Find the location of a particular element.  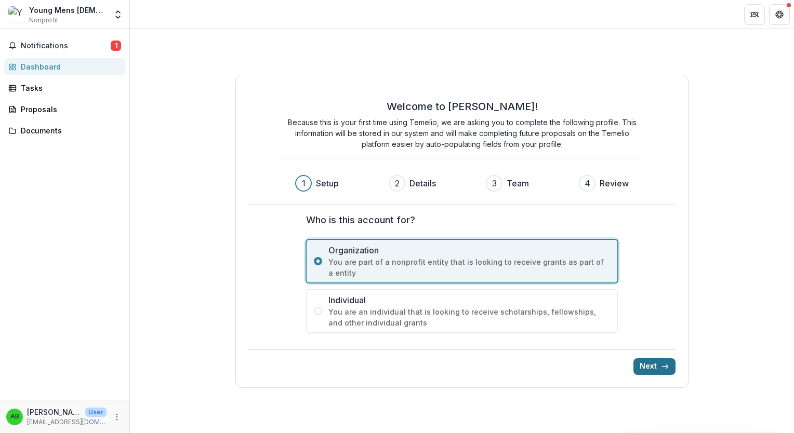

span: Notifications is located at coordinates (65, 46).